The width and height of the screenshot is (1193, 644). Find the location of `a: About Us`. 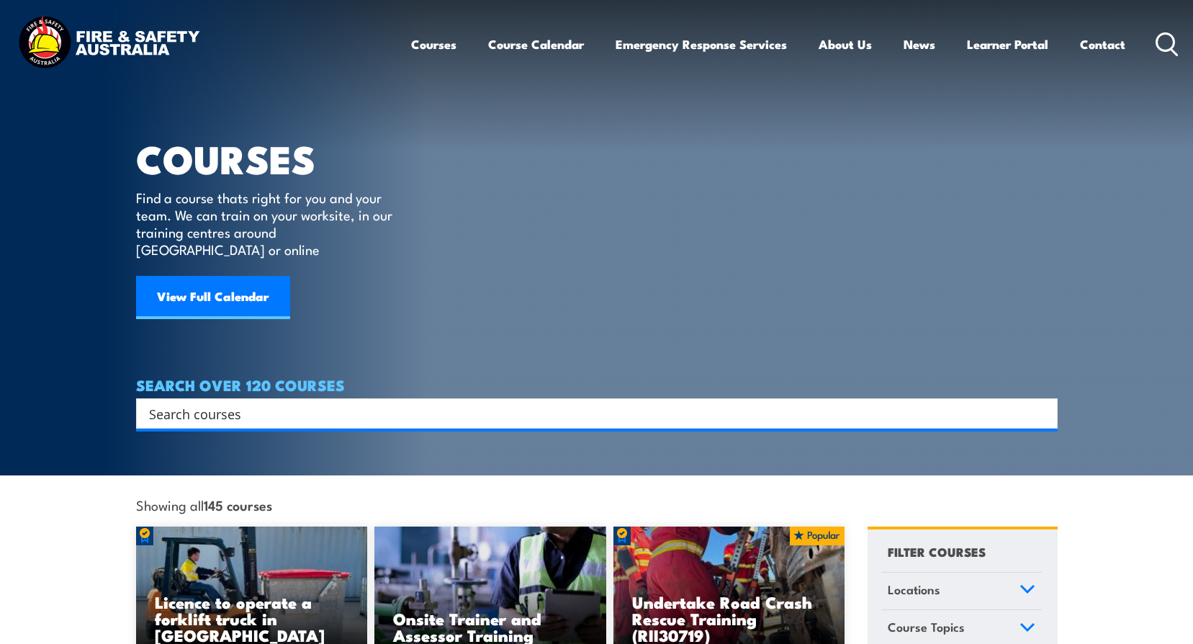

a: About Us is located at coordinates (845, 44).